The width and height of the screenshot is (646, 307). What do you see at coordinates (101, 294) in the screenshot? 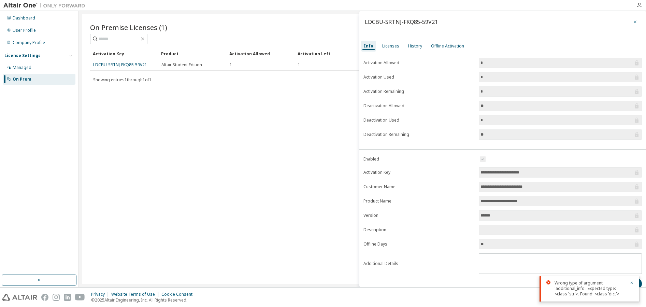
I see `div: Privacy` at bounding box center [101, 294].